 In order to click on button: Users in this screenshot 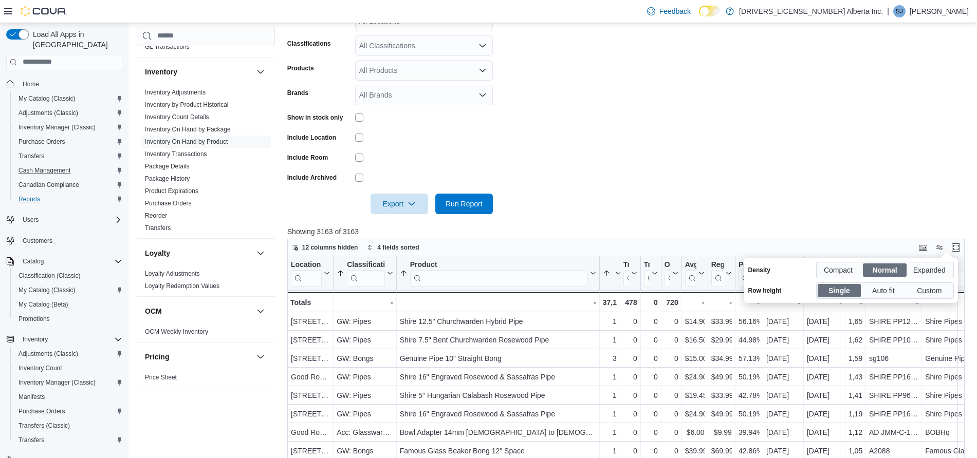, I will do `click(64, 220)`.